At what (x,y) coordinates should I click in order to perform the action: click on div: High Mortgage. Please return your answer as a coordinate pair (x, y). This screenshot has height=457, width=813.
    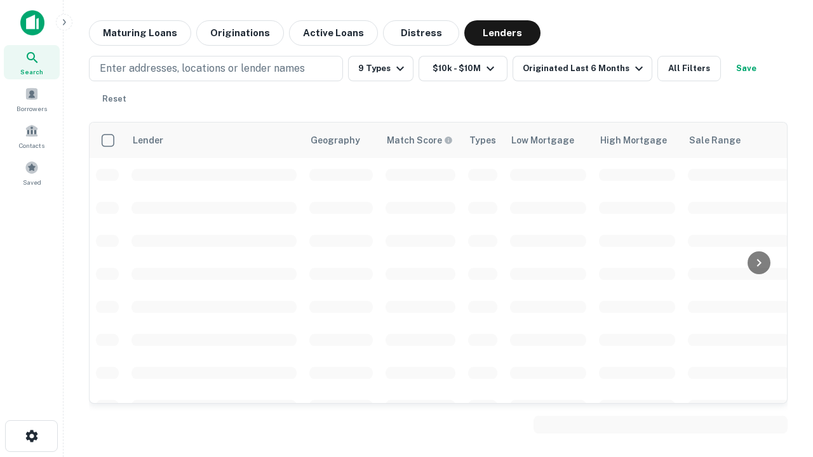
    Looking at the image, I should click on (633, 140).